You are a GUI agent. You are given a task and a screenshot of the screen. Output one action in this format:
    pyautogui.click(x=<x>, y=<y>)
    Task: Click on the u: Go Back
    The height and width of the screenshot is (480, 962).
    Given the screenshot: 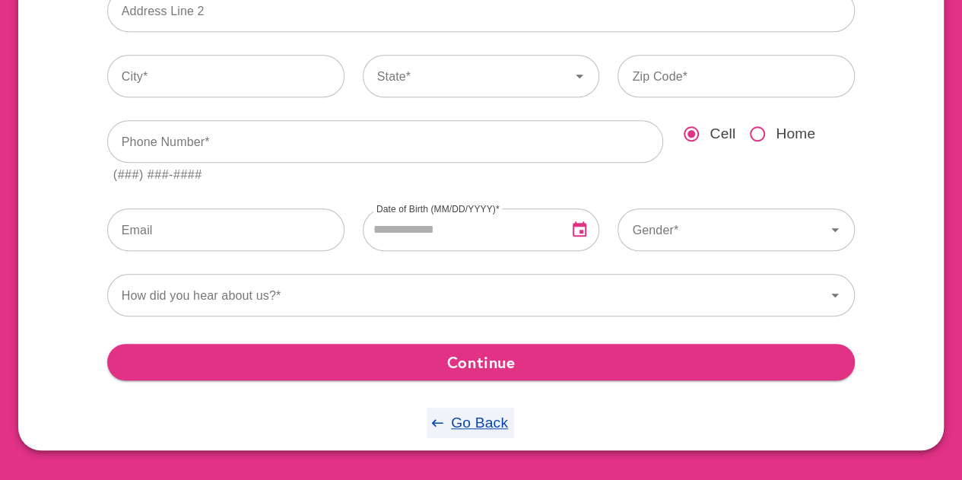 What is the action you would take?
    pyautogui.click(x=479, y=422)
    